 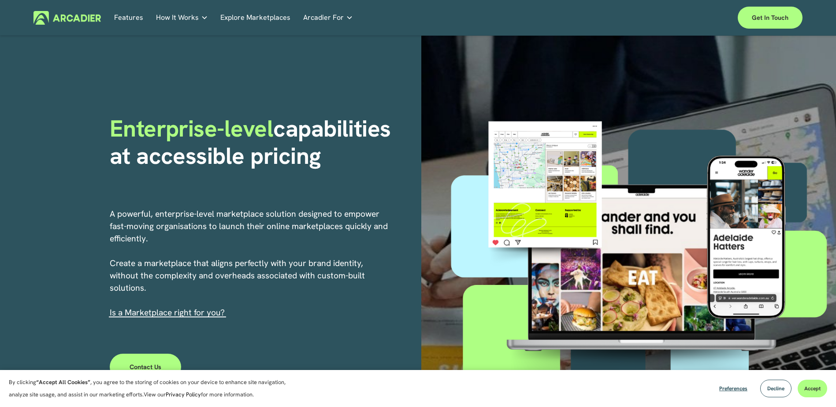 What do you see at coordinates (63, 382) in the screenshot?
I see `strong: “Accept All Cookies”` at bounding box center [63, 382].